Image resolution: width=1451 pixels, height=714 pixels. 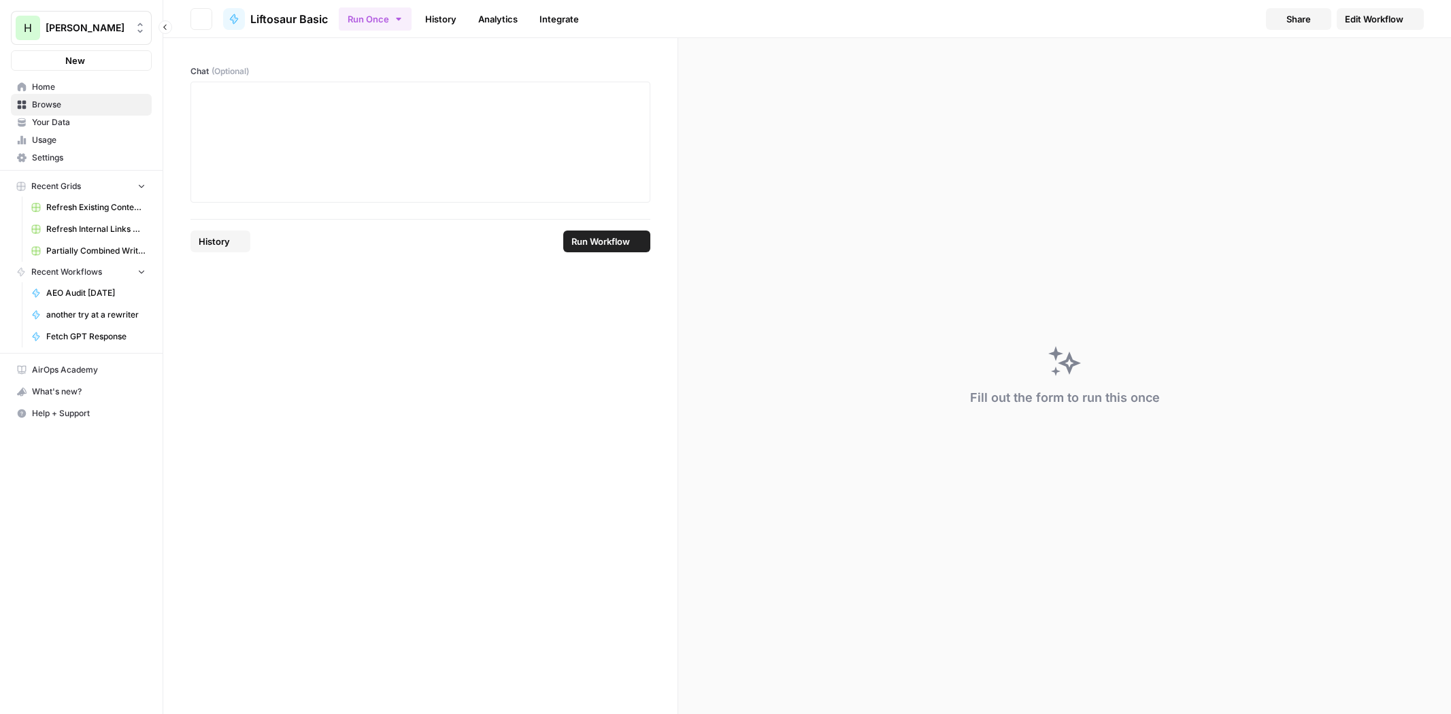 What do you see at coordinates (81, 140) in the screenshot?
I see `a: Usage` at bounding box center [81, 140].